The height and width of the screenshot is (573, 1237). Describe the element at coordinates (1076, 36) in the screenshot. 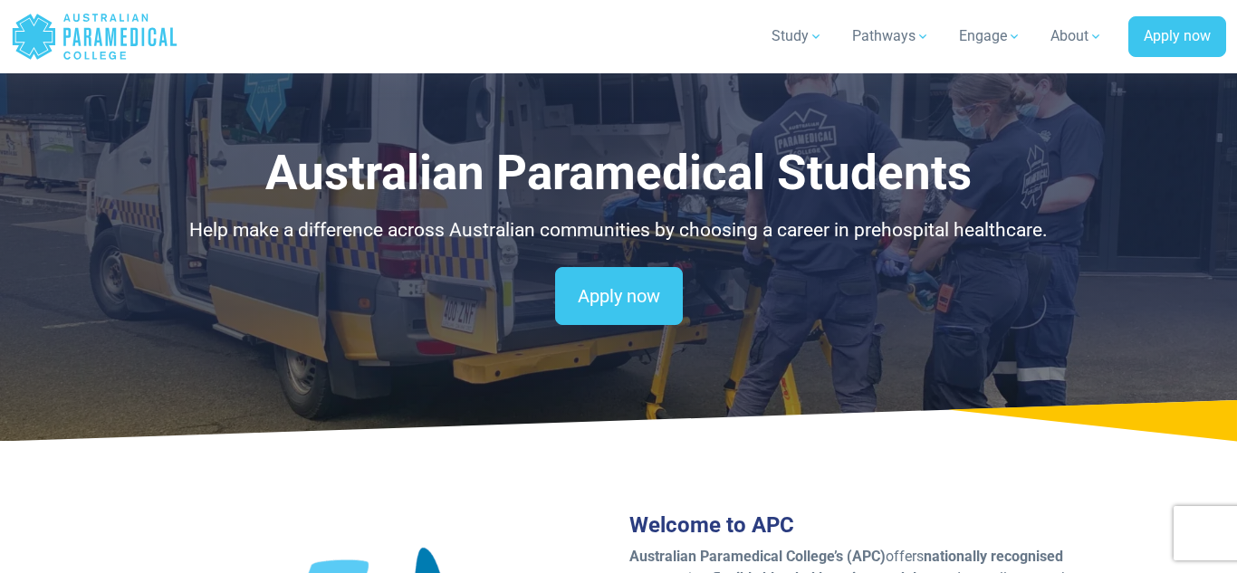

I see `a: About` at that location.